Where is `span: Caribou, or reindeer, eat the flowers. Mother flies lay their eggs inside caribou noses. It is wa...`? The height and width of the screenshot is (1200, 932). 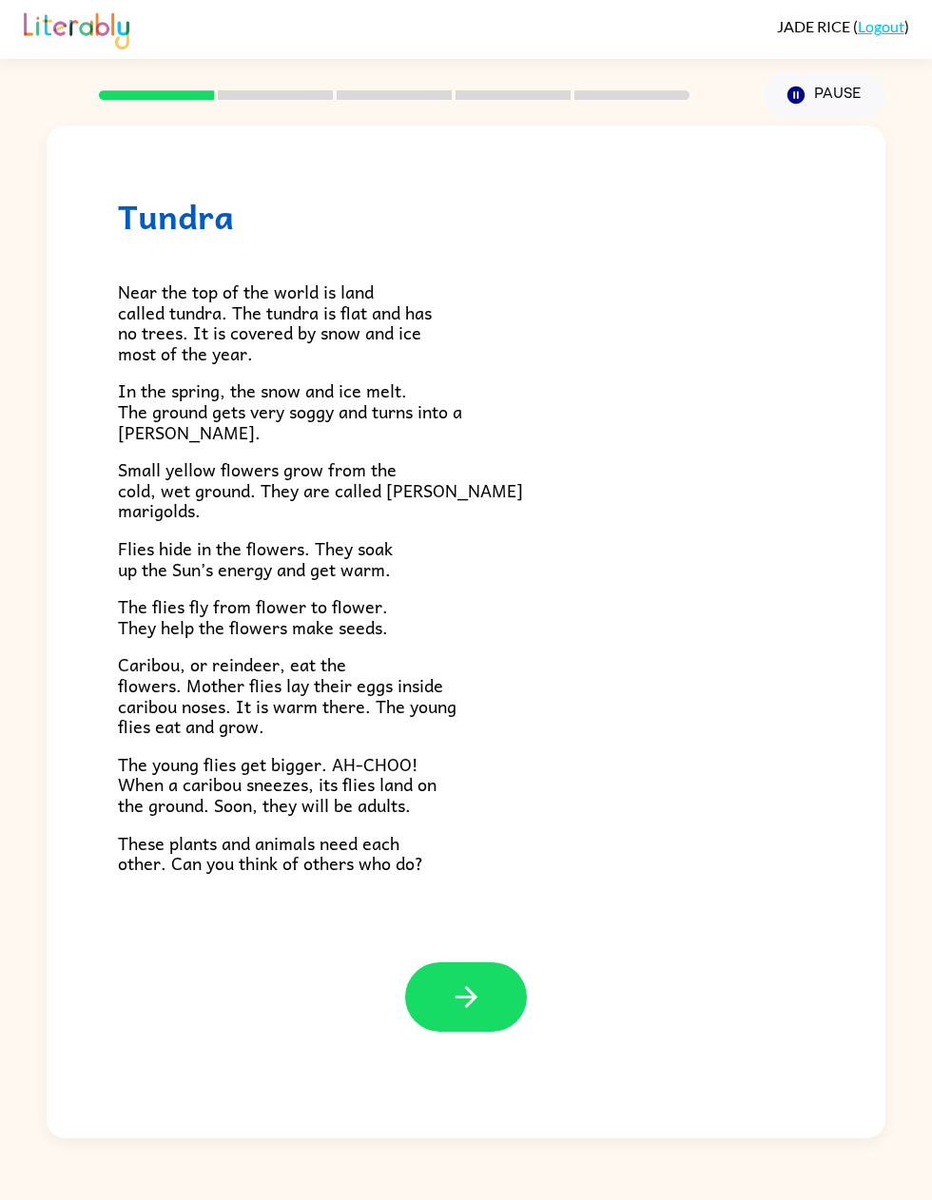
span: Caribou, or reindeer, eat the flowers. Mother flies lay their eggs inside caribou noses. It is wa... is located at coordinates (287, 695).